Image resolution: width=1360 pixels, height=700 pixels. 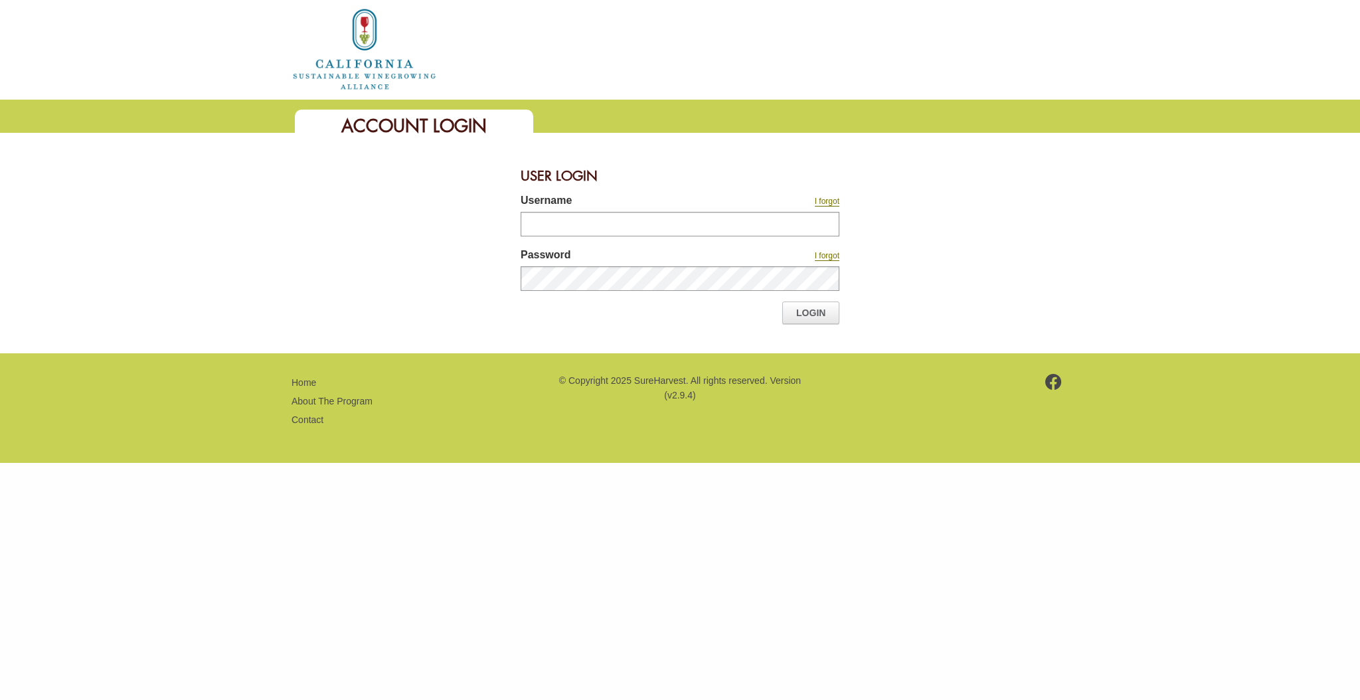 I want to click on a: About The Program, so click(x=332, y=401).